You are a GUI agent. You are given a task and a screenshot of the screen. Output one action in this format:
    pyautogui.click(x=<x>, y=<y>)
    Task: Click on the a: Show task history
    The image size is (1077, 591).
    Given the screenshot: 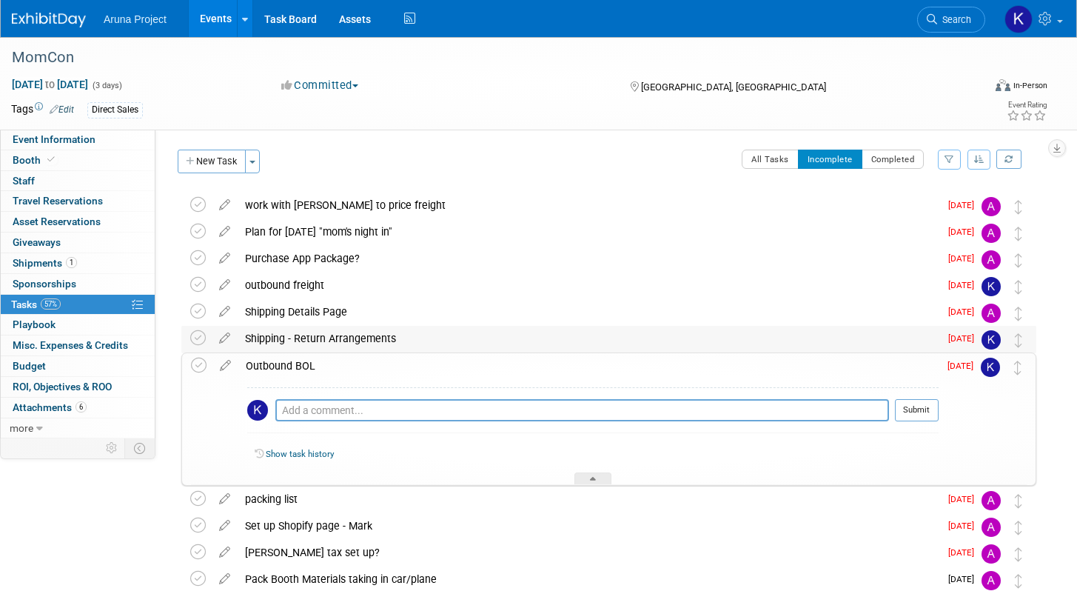 What is the action you would take?
    pyautogui.click(x=300, y=454)
    